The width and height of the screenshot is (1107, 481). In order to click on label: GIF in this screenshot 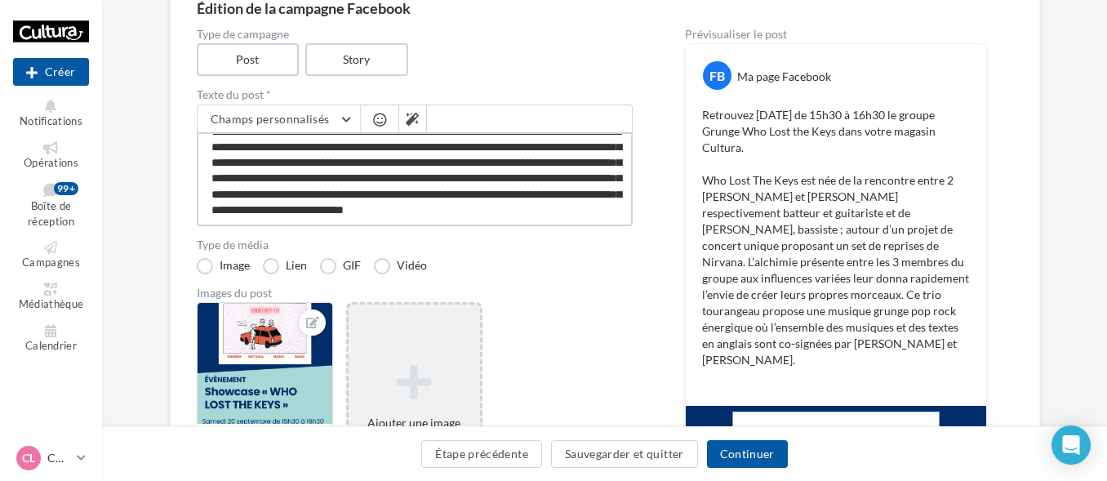, I will do `click(341, 266)`.